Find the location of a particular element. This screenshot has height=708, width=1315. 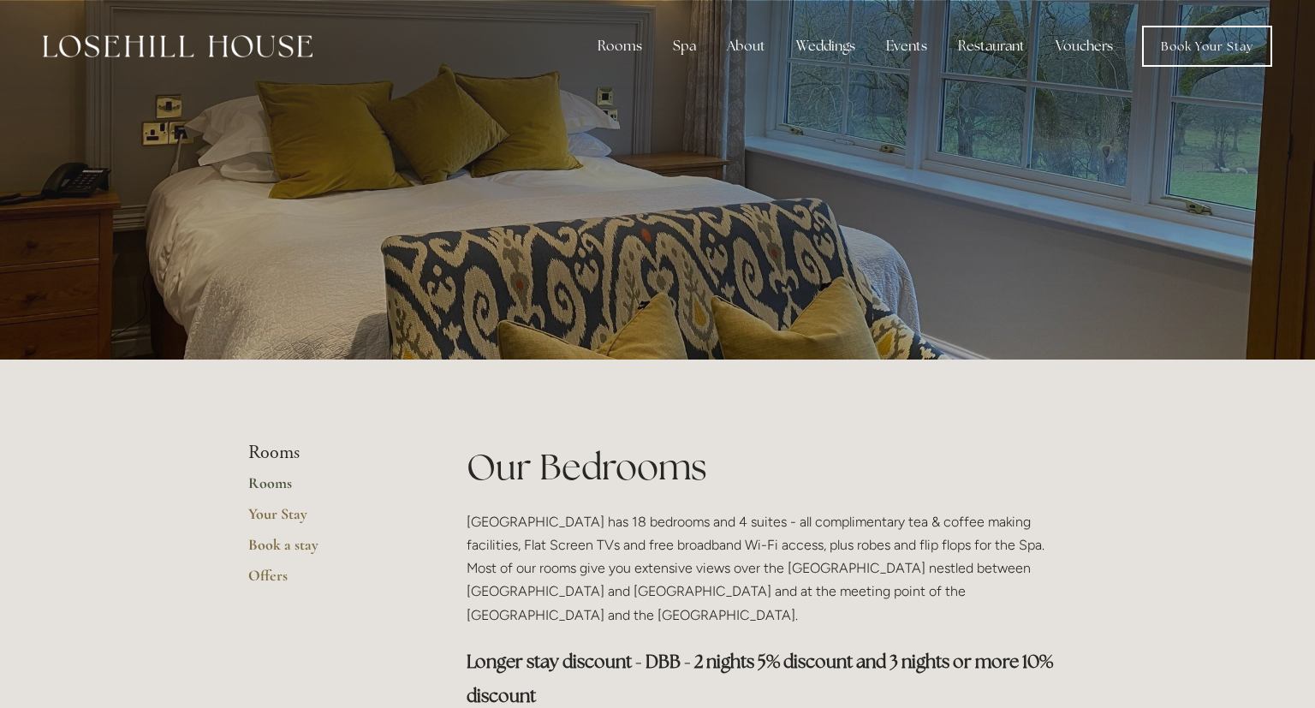

a: Your Stay is located at coordinates (329, 519).